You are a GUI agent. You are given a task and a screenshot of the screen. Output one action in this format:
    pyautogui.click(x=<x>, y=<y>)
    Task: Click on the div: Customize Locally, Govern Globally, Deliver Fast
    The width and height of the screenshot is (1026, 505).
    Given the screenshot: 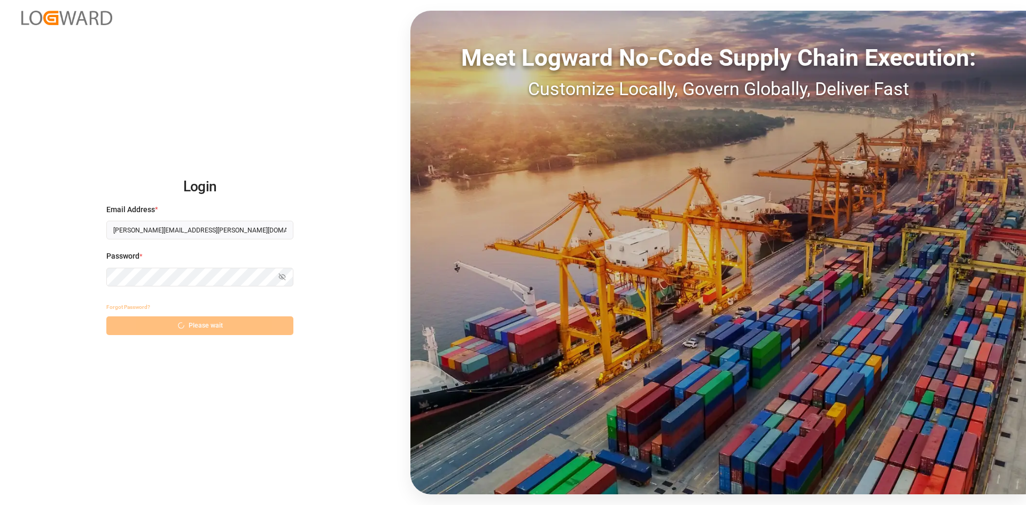 What is the action you would take?
    pyautogui.click(x=718, y=89)
    